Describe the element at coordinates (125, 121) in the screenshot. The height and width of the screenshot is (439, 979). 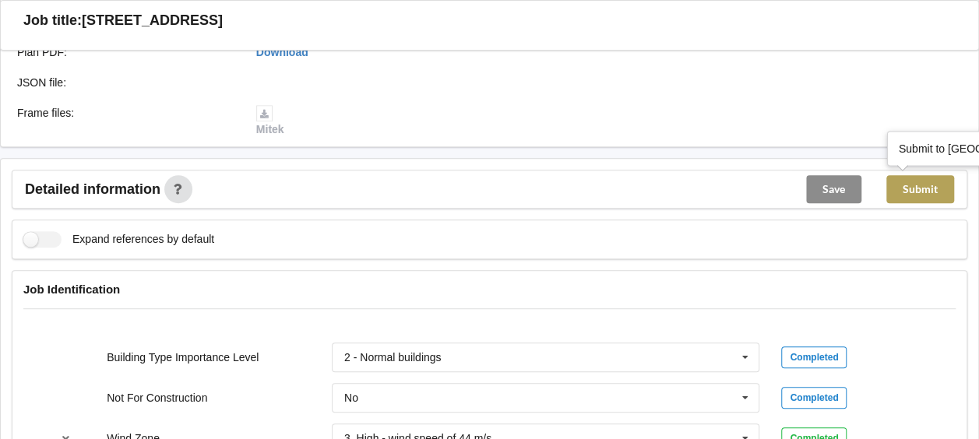
I see `div: Frame files :` at that location.